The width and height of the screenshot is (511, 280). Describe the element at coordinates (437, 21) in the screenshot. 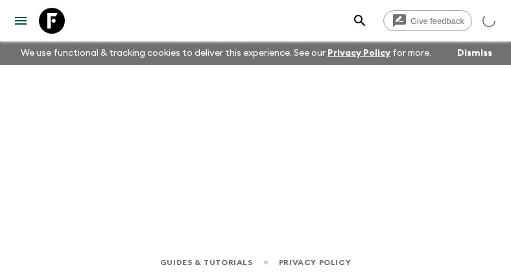

I see `span: Give feedback` at that location.